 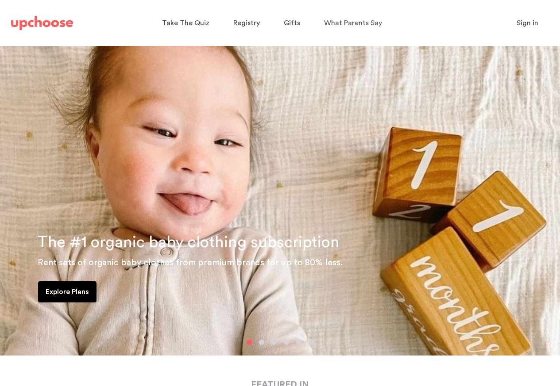 I want to click on span: Registry, so click(x=247, y=23).